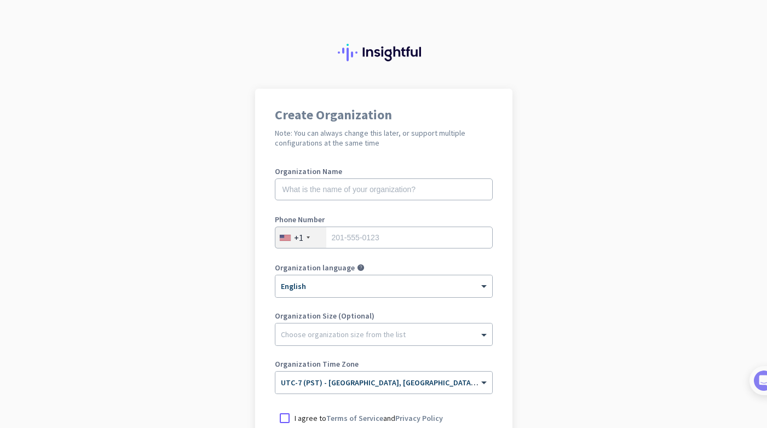 This screenshot has height=428, width=767. What do you see at coordinates (419, 418) in the screenshot?
I see `a: Privacy Policy` at bounding box center [419, 418].